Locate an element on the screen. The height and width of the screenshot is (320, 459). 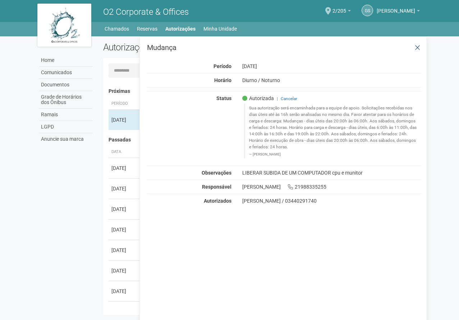
strong: Horário is located at coordinates (223, 80).